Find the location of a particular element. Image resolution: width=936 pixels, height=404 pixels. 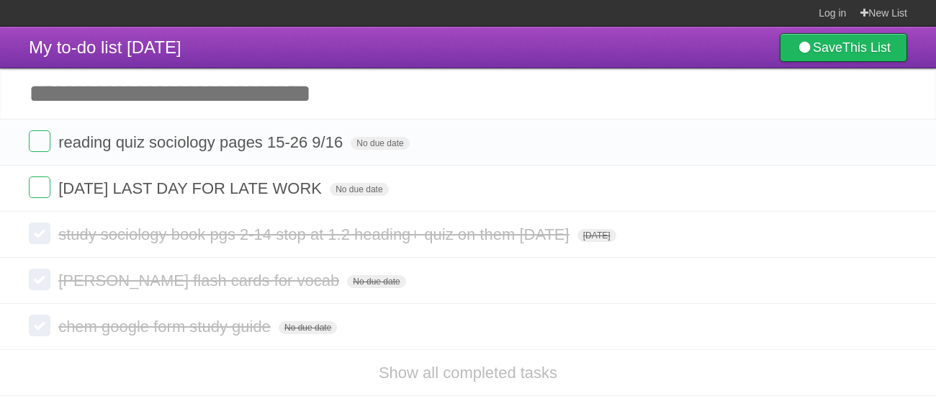

span: reading quiz sociology pages 15-26 9/16 is located at coordinates (202, 142).